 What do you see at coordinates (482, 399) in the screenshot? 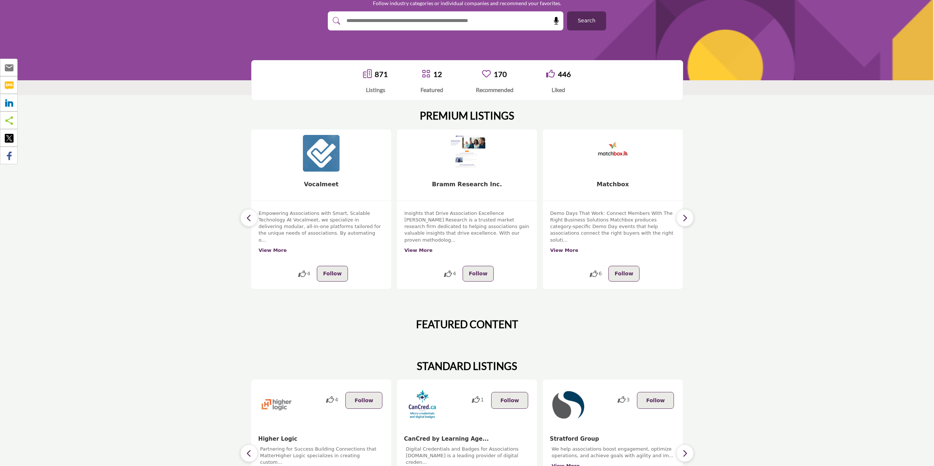
I see `span: 1` at bounding box center [482, 399].